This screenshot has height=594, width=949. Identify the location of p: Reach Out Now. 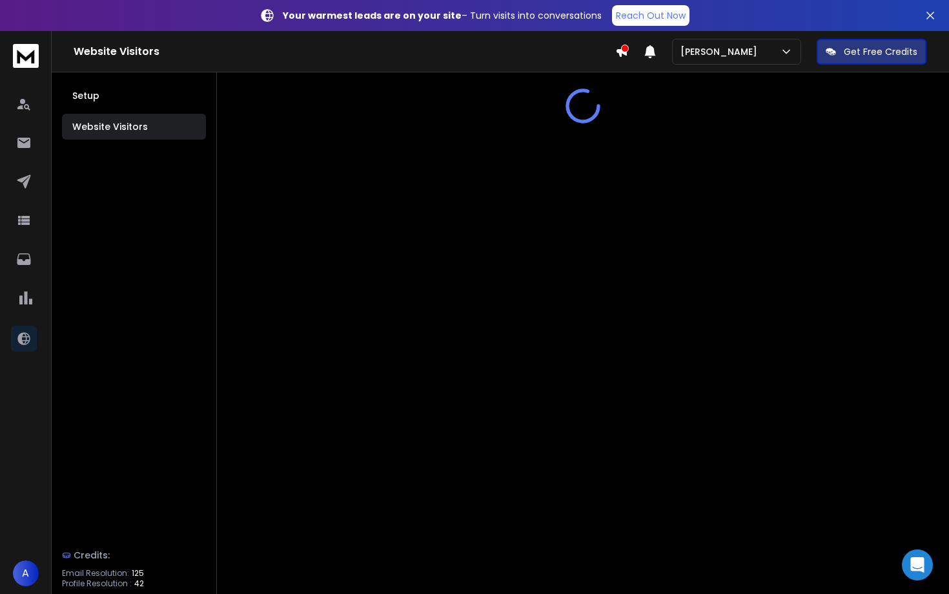
(651, 16).